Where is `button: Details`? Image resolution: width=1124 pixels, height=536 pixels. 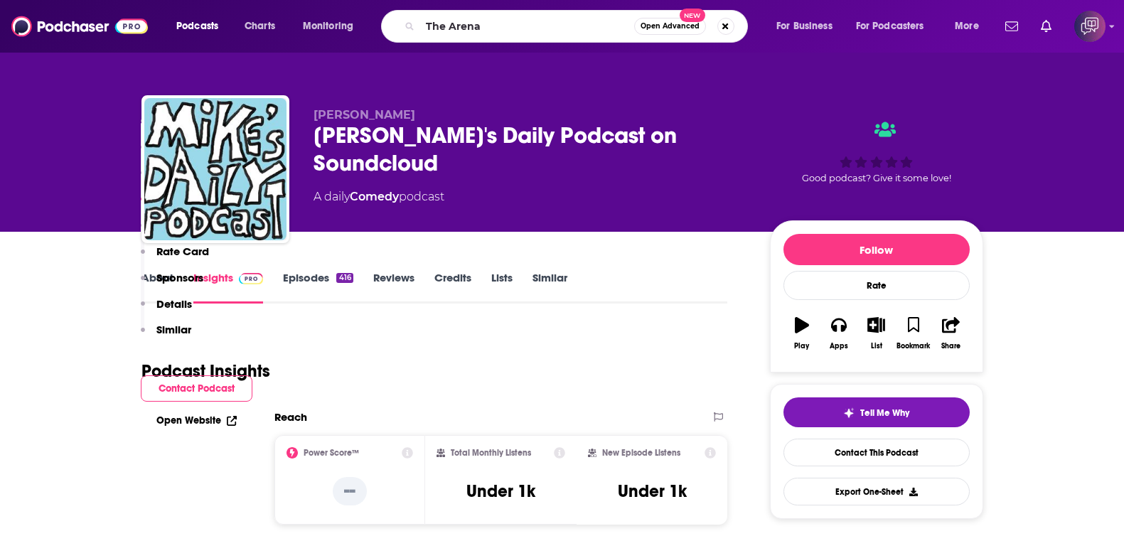
button: Details is located at coordinates (166, 310).